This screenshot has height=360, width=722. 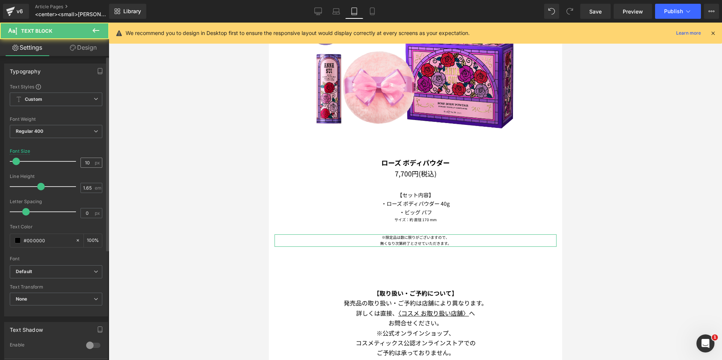 I want to click on p: ・ビッグ パフ, so click(x=147, y=189).